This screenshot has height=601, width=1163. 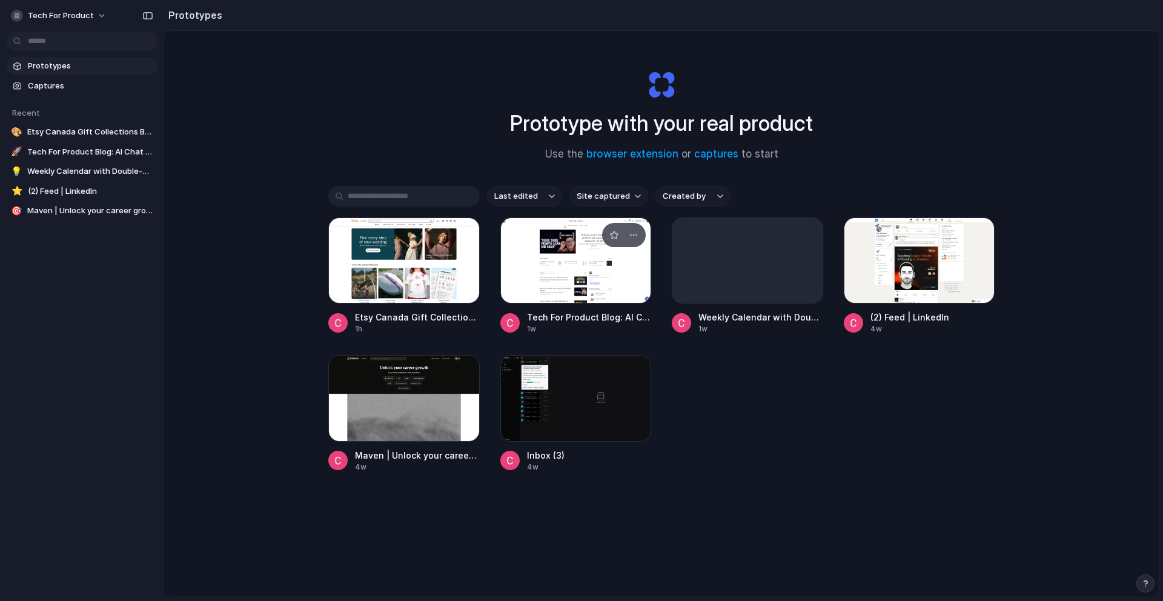 I want to click on button: Created by, so click(x=693, y=196).